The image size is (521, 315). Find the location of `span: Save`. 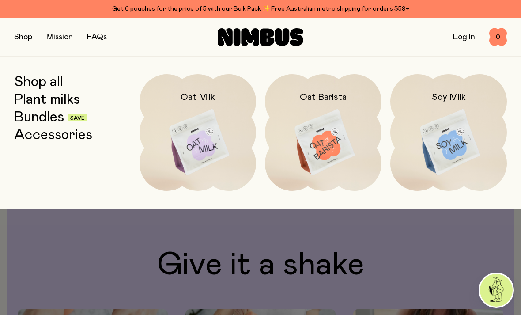

span: Save is located at coordinates (77, 118).